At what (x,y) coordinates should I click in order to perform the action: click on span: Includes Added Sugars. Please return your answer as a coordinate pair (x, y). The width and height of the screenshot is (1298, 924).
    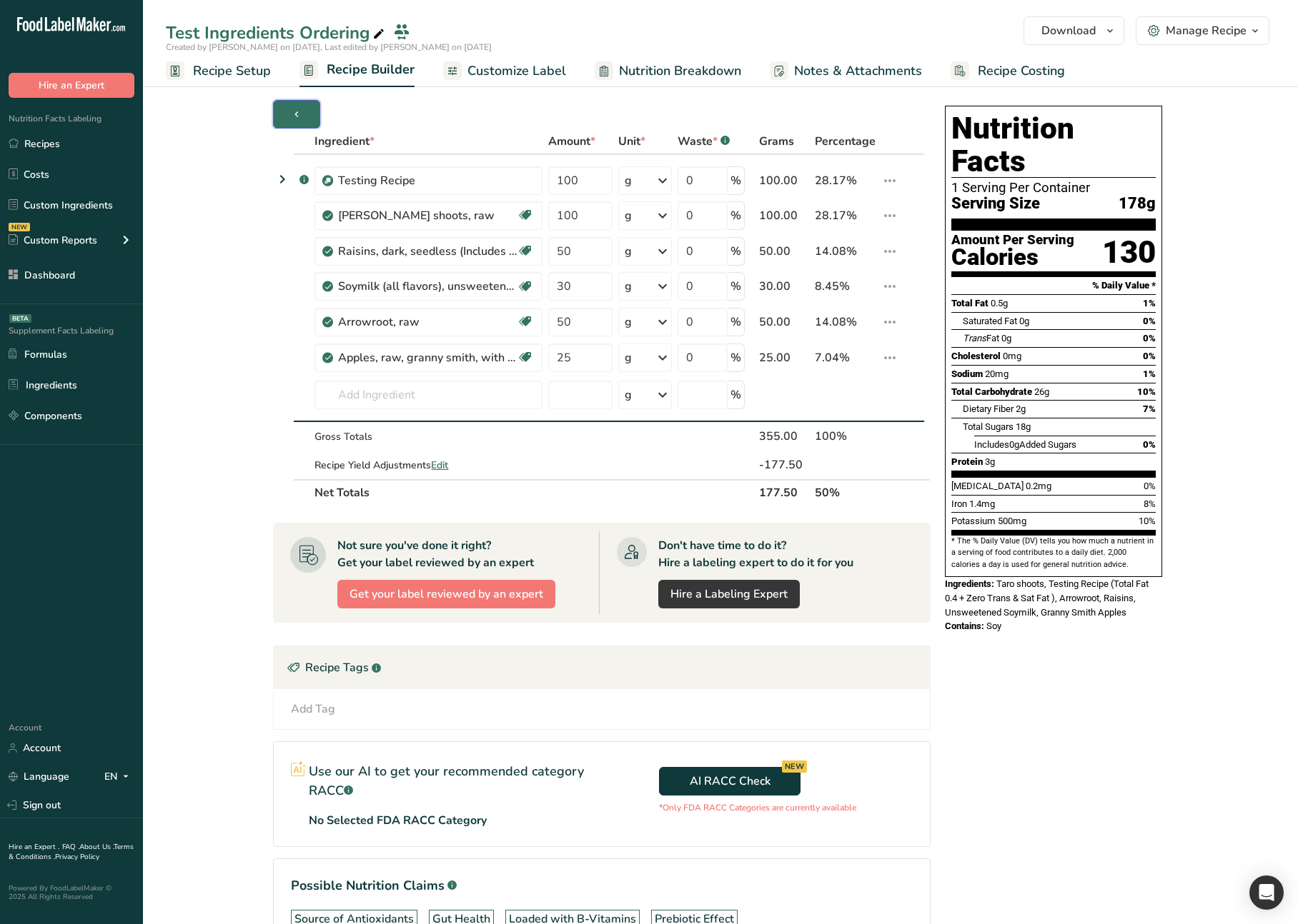
    Looking at the image, I should click on (1025, 444).